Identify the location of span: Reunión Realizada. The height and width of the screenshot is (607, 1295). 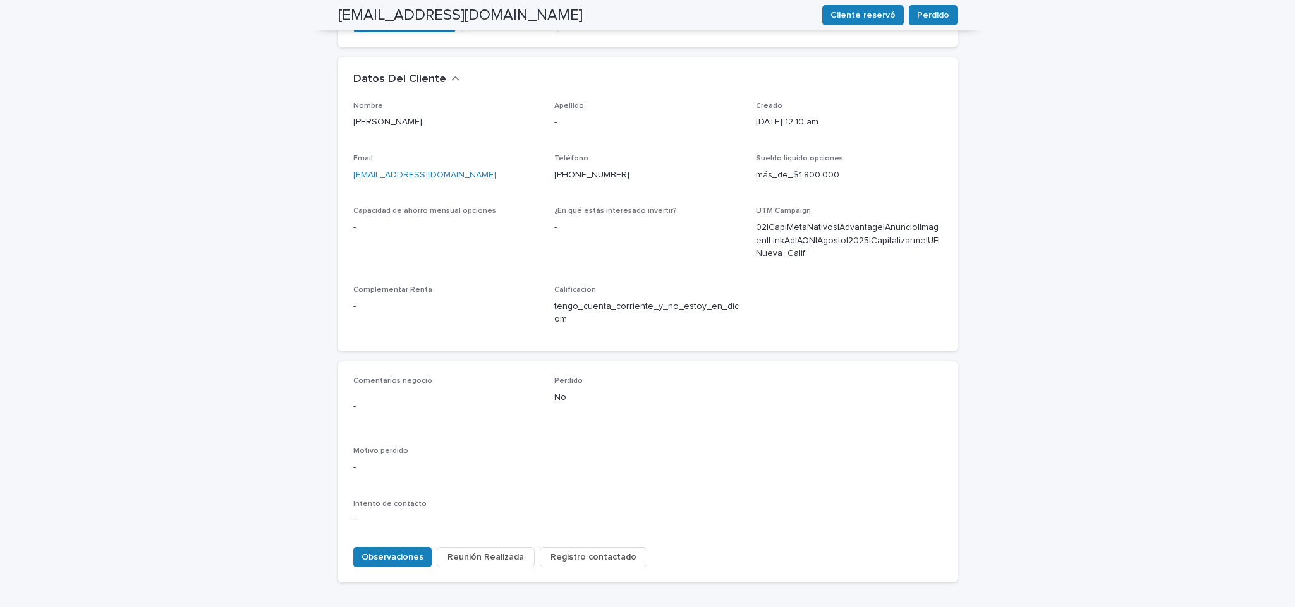
(485, 558).